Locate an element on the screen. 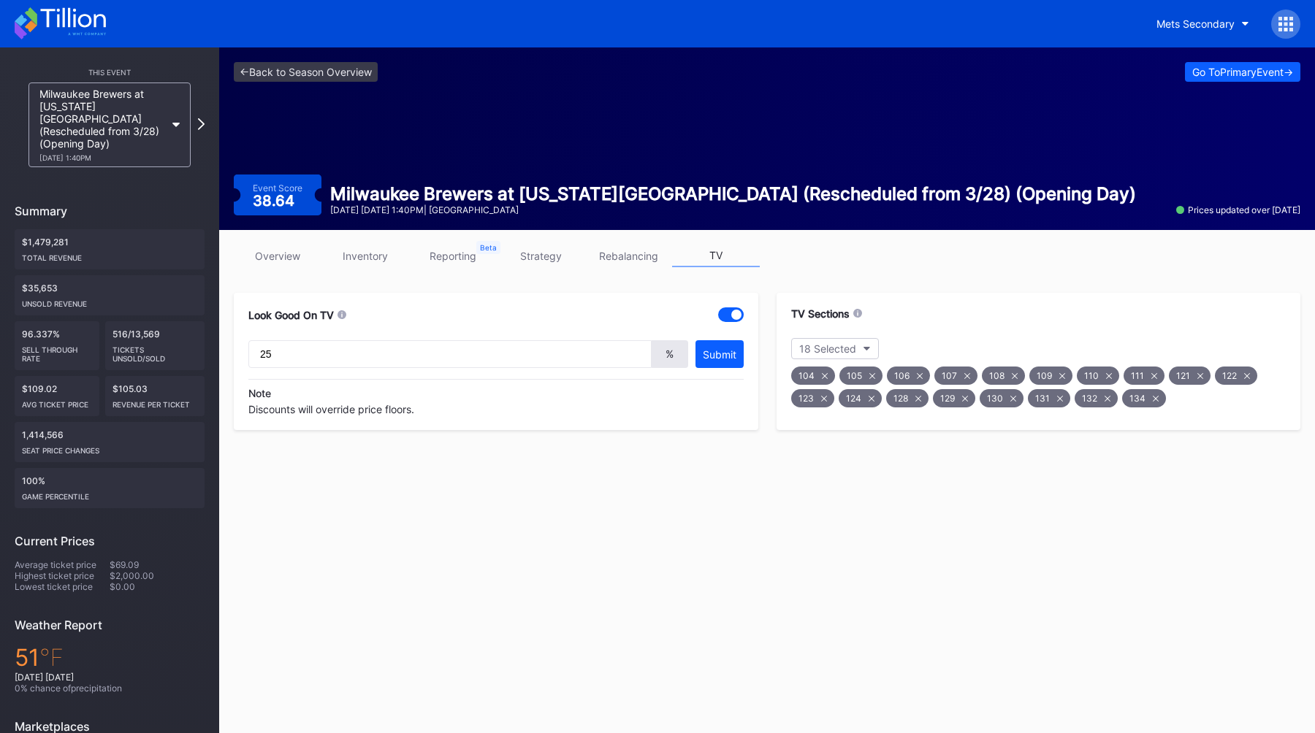 The height and width of the screenshot is (733, 1315). div: 18 Selected is located at coordinates (827, 348).